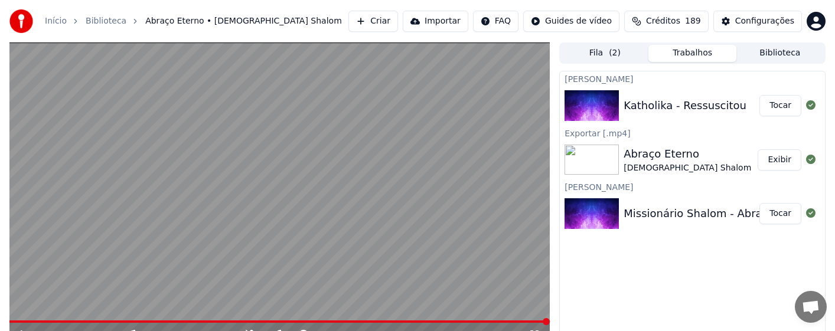  What do you see at coordinates (779, 160) in the screenshot?
I see `button: Exibir` at bounding box center [779, 160].